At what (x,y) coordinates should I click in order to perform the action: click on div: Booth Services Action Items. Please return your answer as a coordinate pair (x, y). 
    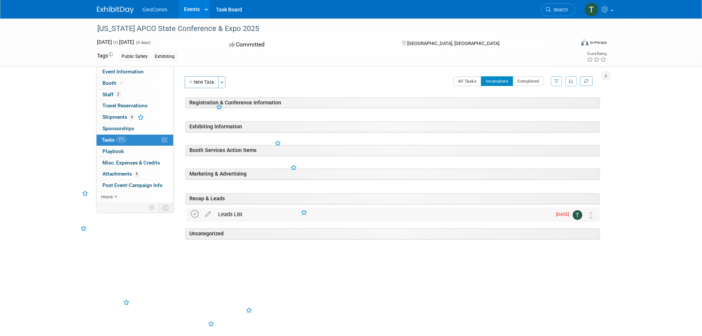
    Looking at the image, I should click on (392, 150).